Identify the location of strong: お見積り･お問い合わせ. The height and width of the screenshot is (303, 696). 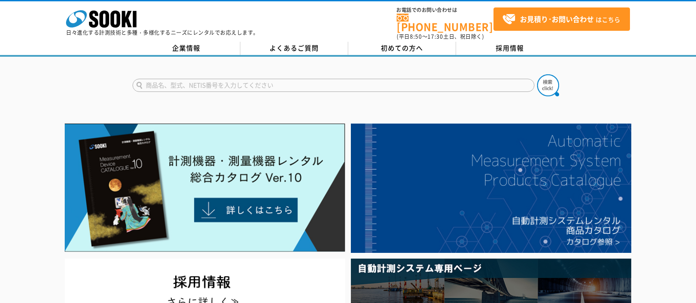
(557, 19).